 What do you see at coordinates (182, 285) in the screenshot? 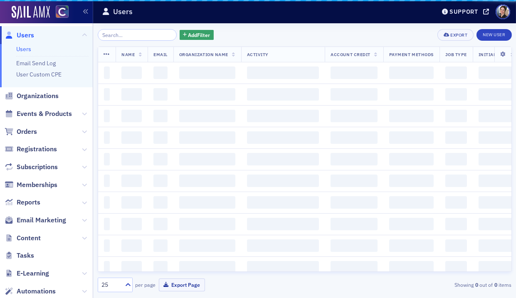
I see `button: Export Page` at bounding box center [182, 285].